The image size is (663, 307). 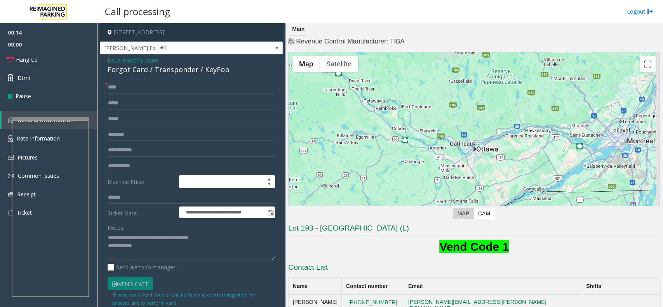 What do you see at coordinates (23, 96) in the screenshot?
I see `span: Pause` at bounding box center [23, 96].